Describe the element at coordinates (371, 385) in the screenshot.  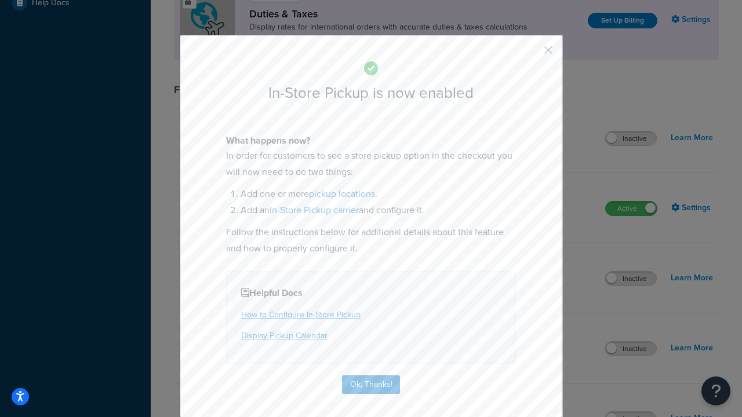
I see `button: Ok, Thanks!` at that location.